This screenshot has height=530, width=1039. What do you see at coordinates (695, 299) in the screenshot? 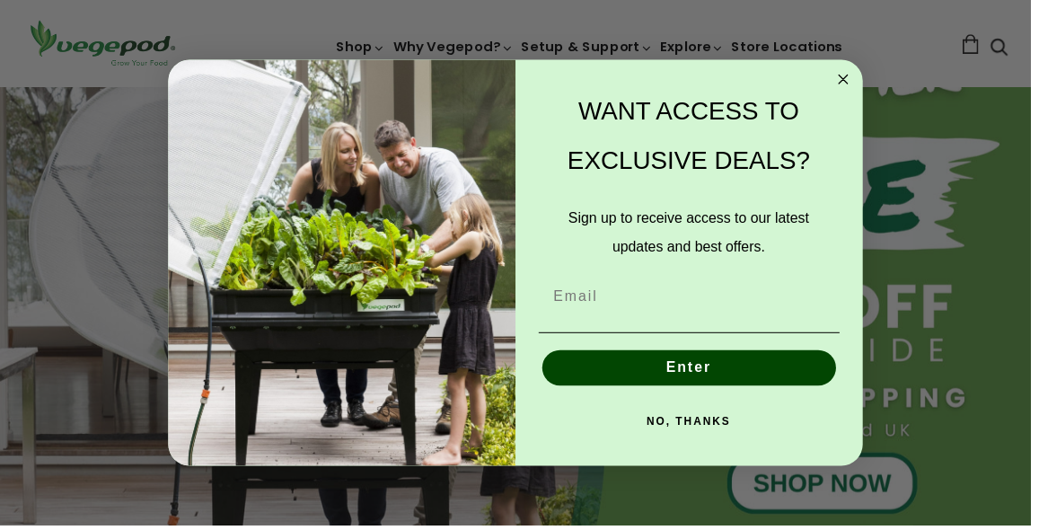
I see `input: Email` at bounding box center [695, 299].